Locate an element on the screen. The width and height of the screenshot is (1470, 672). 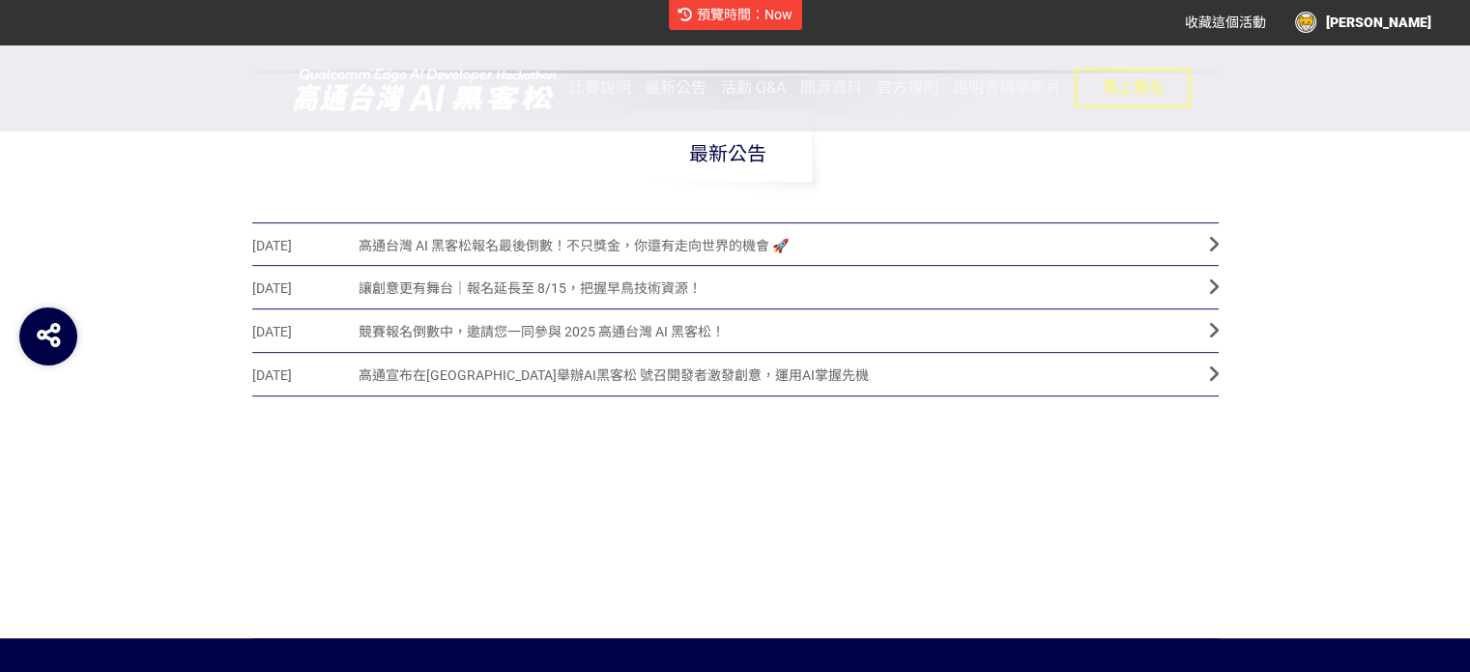
a: 比賽說明 is located at coordinates (600, 88).